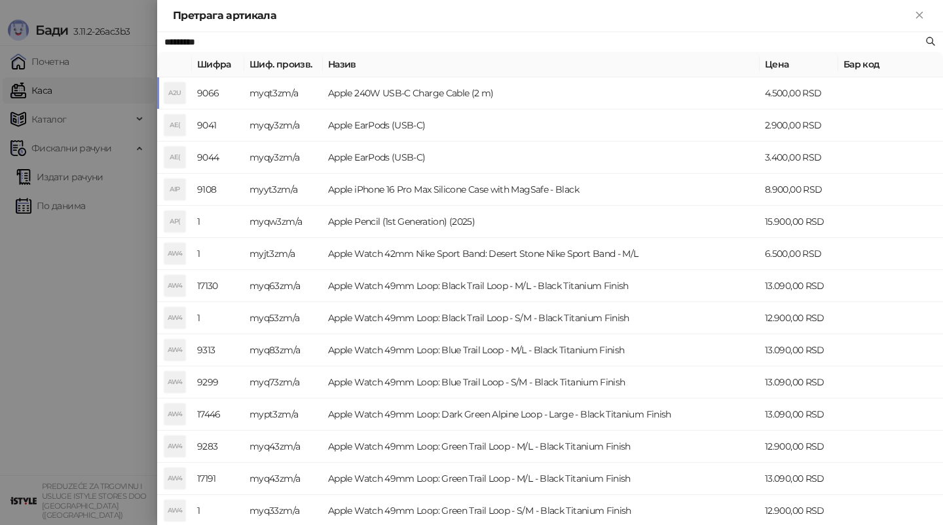 This screenshot has width=943, height=525. I want to click on td: Apple Pencil (1st Generation) (2025), so click(541, 221).